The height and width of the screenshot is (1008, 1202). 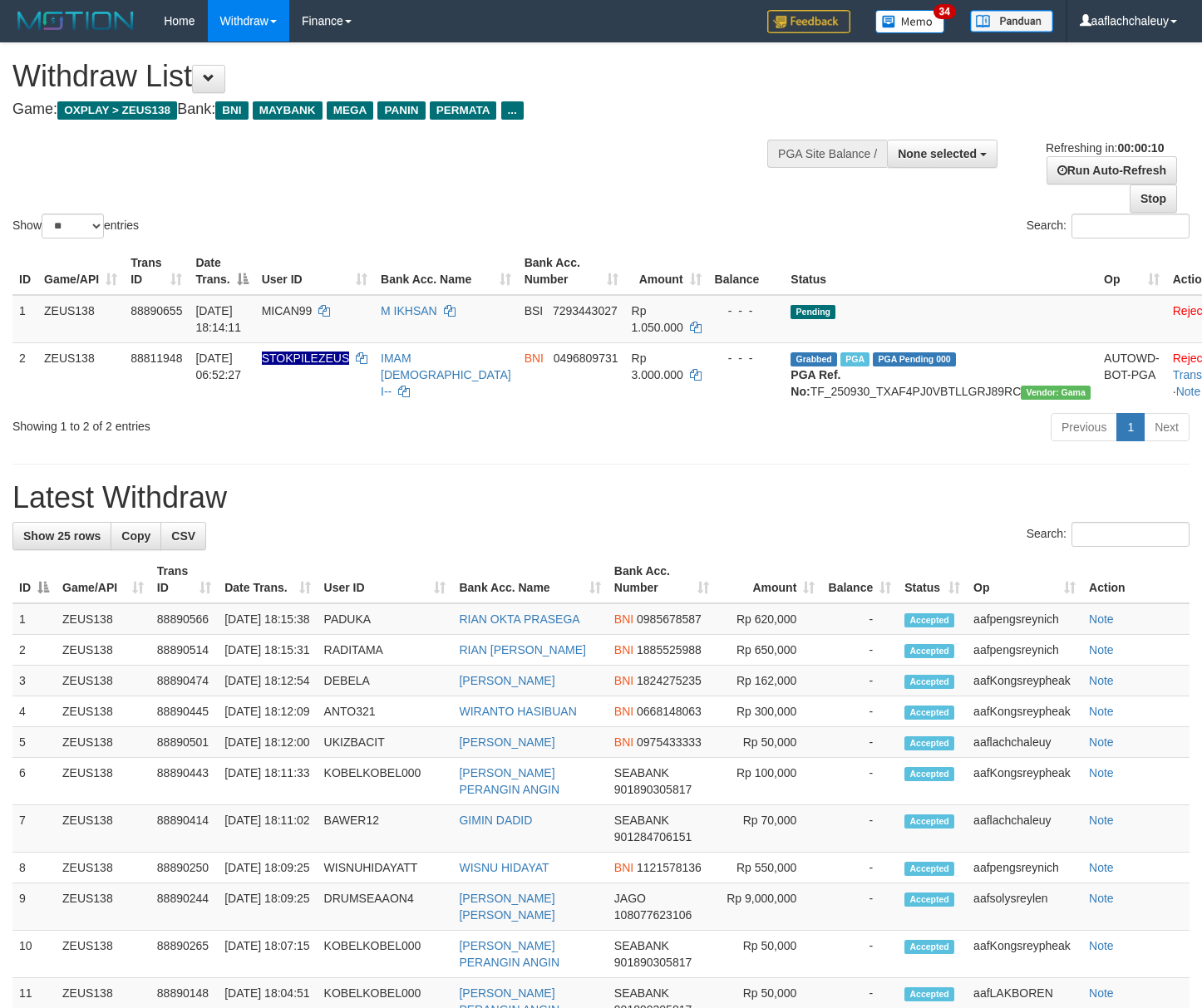 What do you see at coordinates (184, 907) in the screenshot?
I see `td: 88890244` at bounding box center [184, 907].